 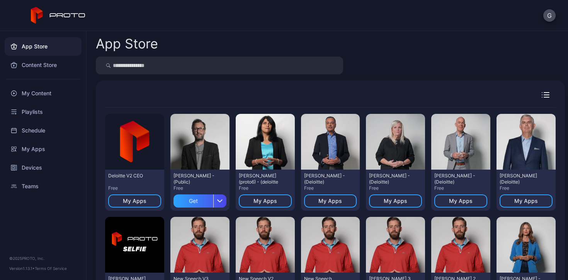 What do you see at coordinates (550, 15) in the screenshot?
I see `button: G` at bounding box center [550, 15].